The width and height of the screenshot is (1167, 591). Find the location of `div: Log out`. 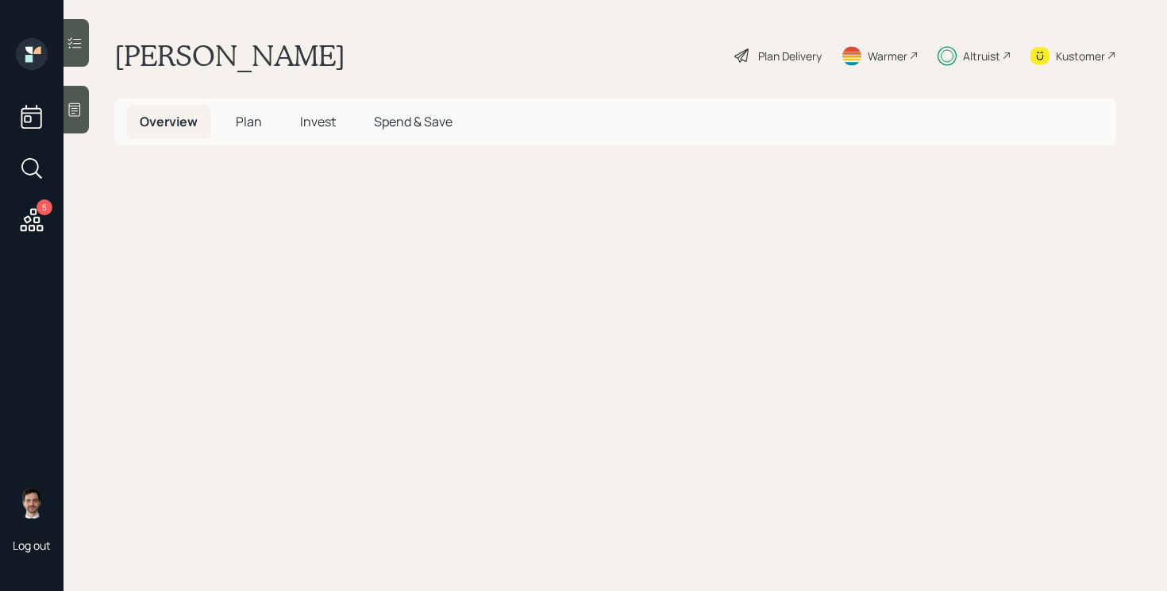

div: Log out is located at coordinates (32, 545).